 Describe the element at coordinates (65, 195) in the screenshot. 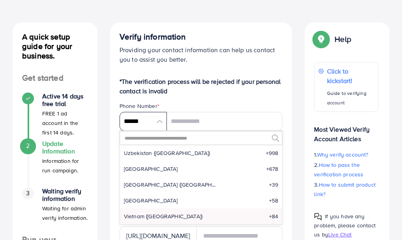

I see `h4: Waiting verify information` at that location.